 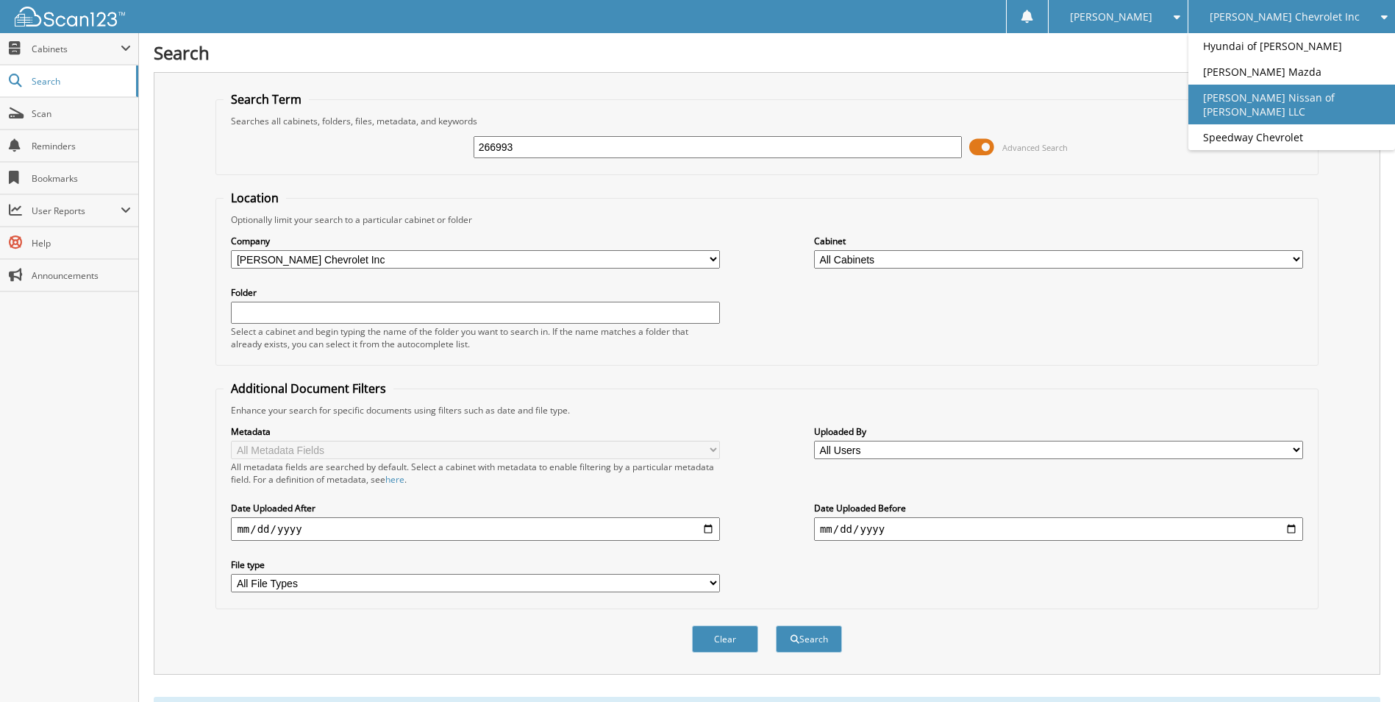 I want to click on span: Reminders, so click(x=81, y=146).